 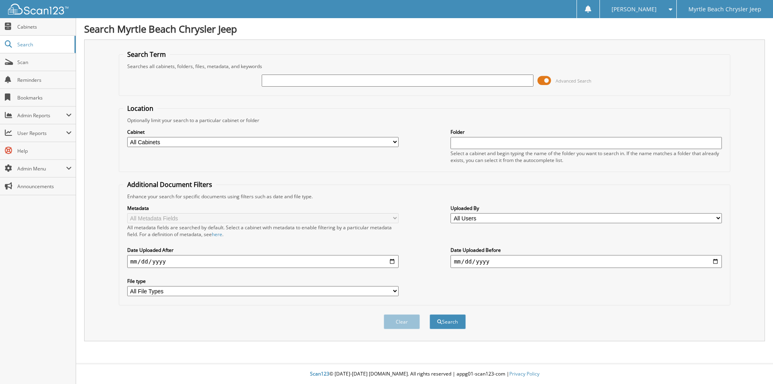 I want to click on label: File type, so click(x=263, y=281).